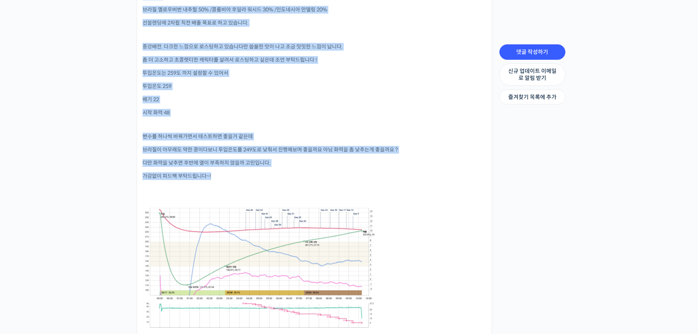 Image resolution: width=698 pixels, height=334 pixels. Describe the element at coordinates (244, 10) in the screenshot. I see `span: 콜롬비아 후일라 워시드 30% /` at that location.